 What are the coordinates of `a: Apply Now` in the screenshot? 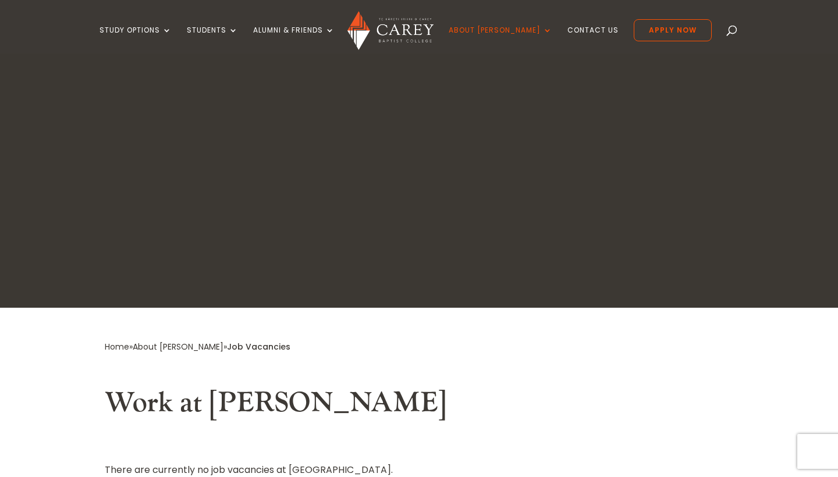 It's located at (673, 30).